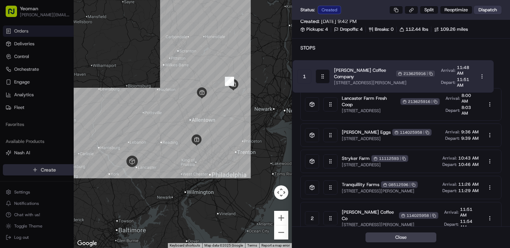  I want to click on div: 213625916, so click(420, 102).